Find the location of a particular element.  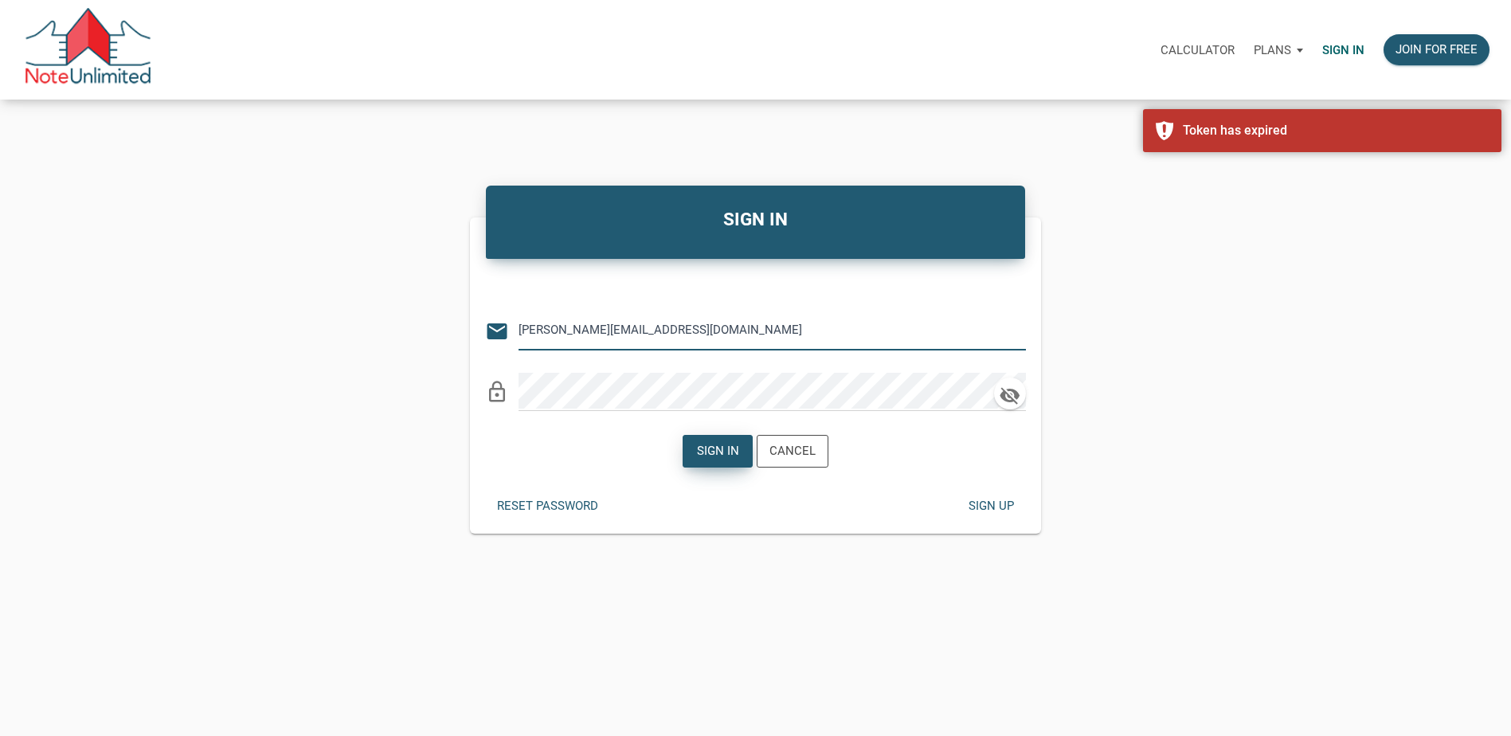

i: lock_outline is located at coordinates (497, 392).